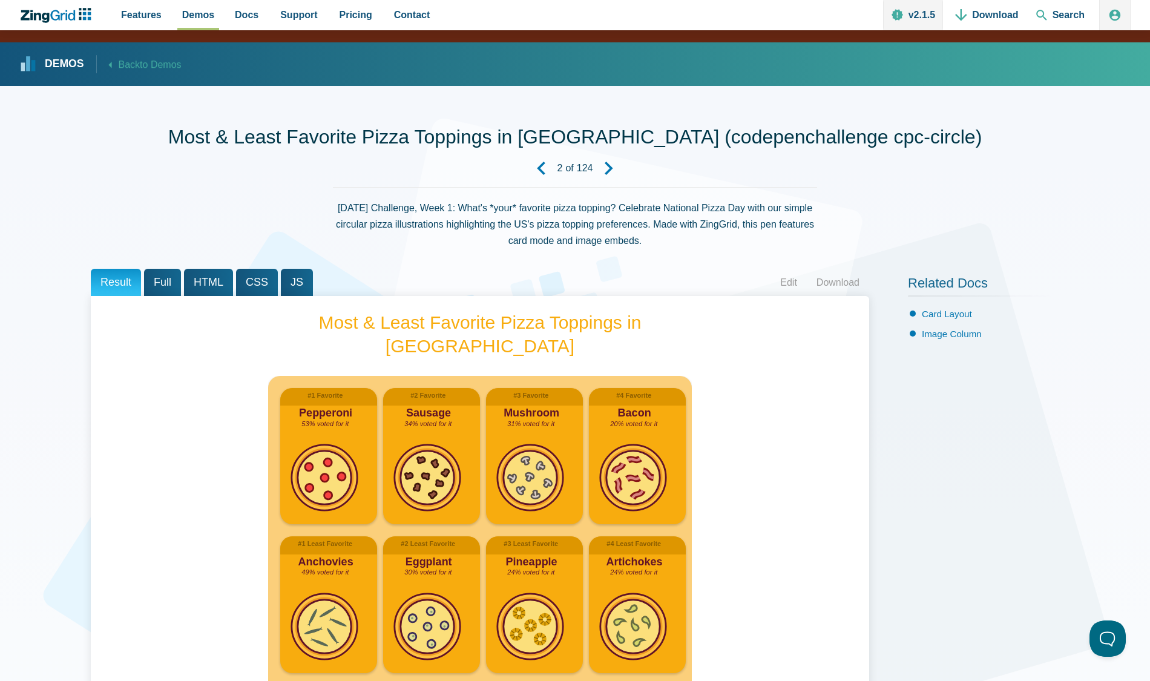 The width and height of the screenshot is (1150, 681). Describe the element at coordinates (633, 626) in the screenshot. I see `img: https://firebasestorage.googleapis.com/v0/b/zinggrid-examples.appspot.com/o/pizza-toppings%2Farti...` at that location.